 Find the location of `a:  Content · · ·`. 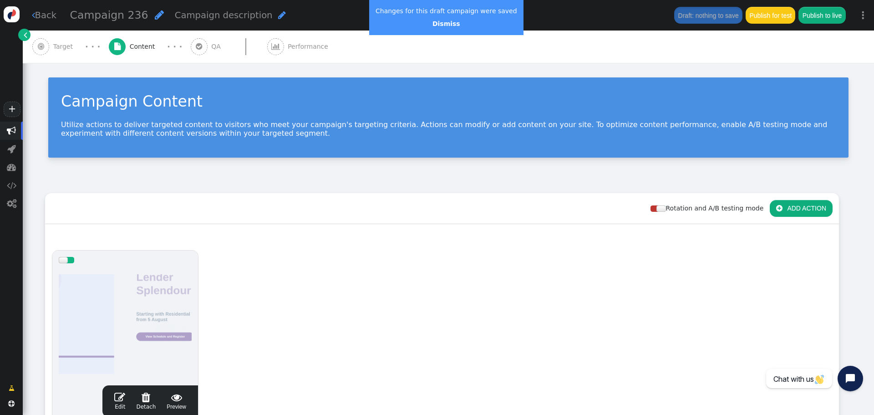

a:  Content · · · is located at coordinates (150, 46).